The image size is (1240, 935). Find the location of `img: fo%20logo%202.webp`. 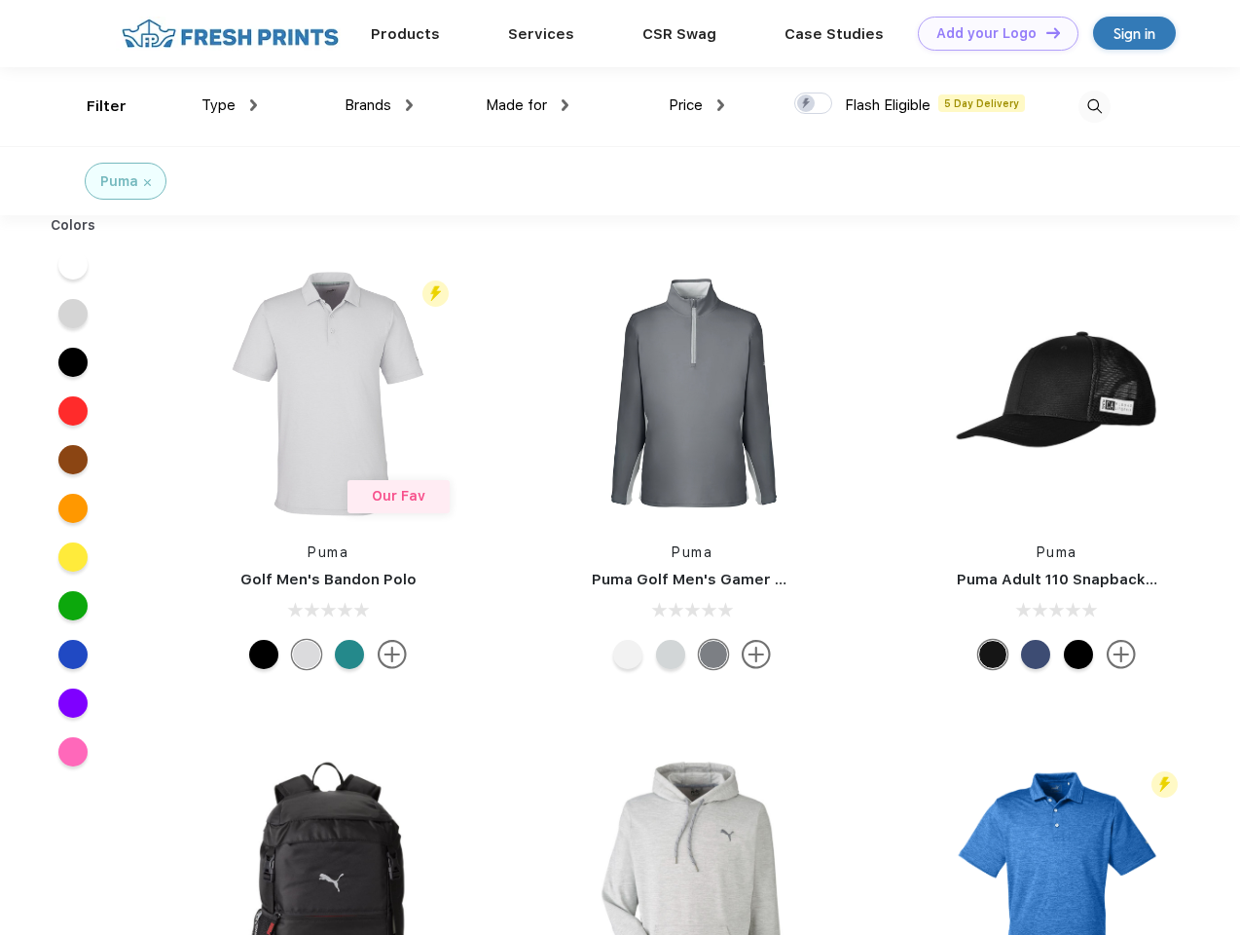

img: fo%20logo%202.webp is located at coordinates (230, 33).